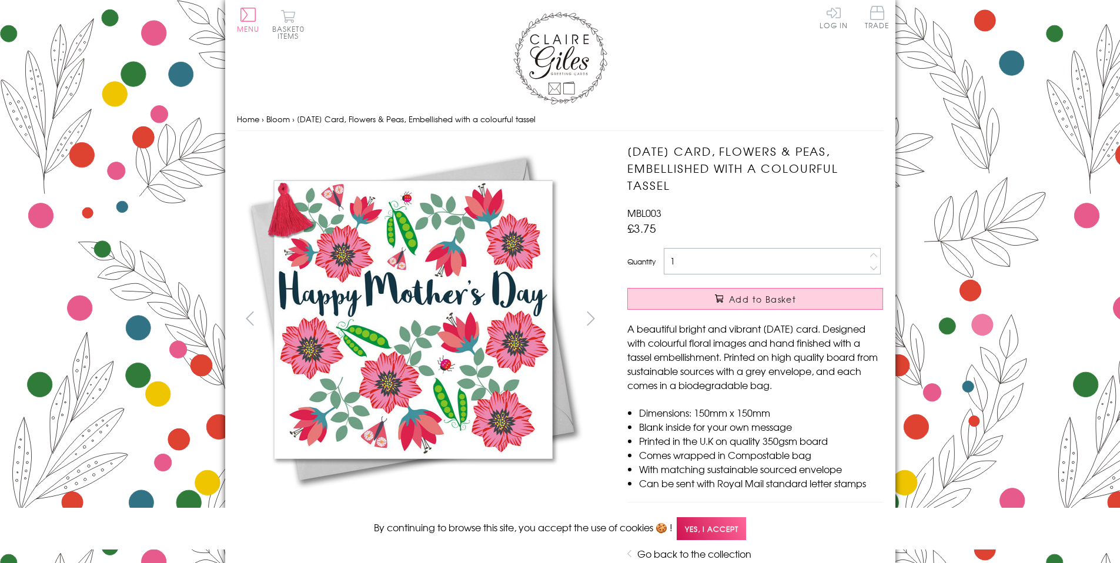 This screenshot has height=563, width=1120. What do you see at coordinates (761, 427) in the screenshot?
I see `li: Blank inside for your own message` at bounding box center [761, 427].